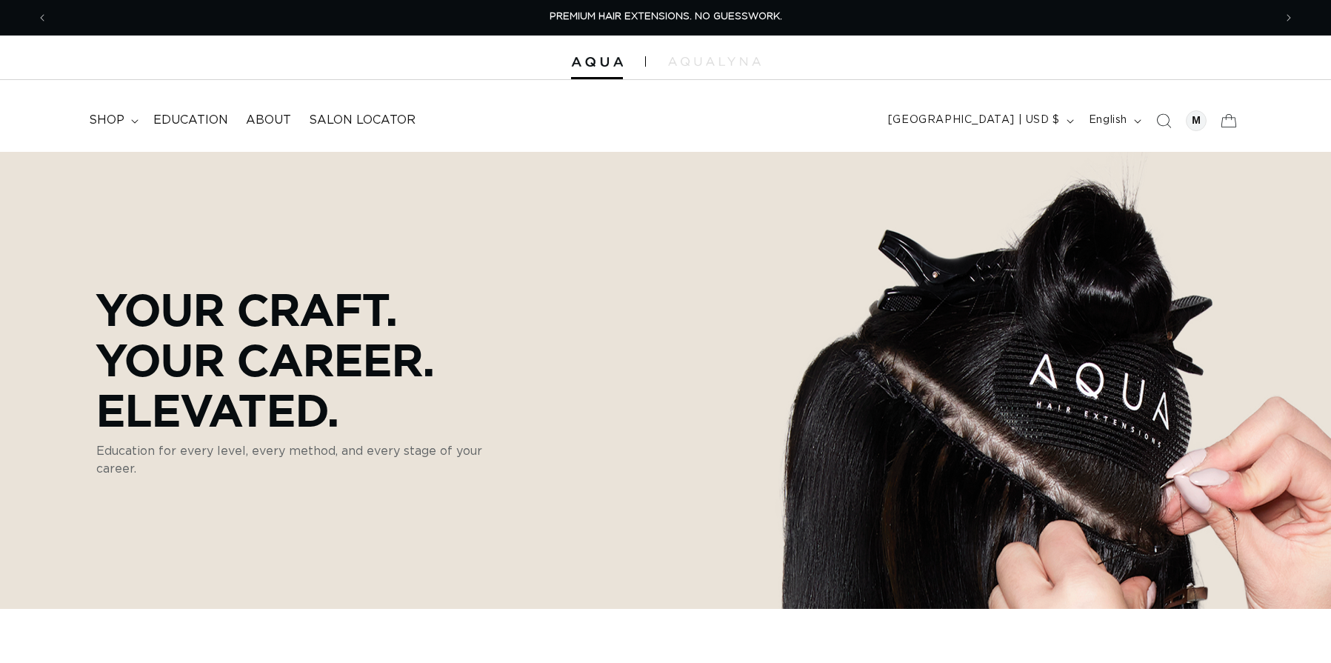 This screenshot has width=1331, height=663. Describe the element at coordinates (190, 120) in the screenshot. I see `span: Education` at that location.